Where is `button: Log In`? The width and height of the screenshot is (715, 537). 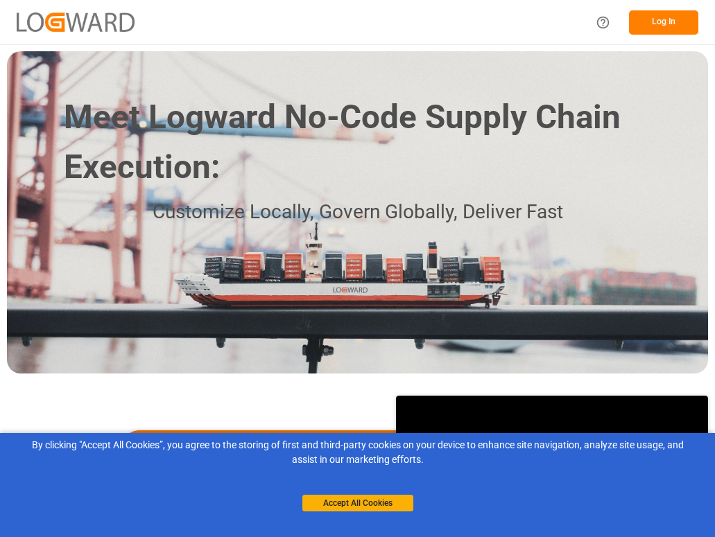 button: Log In is located at coordinates (664, 22).